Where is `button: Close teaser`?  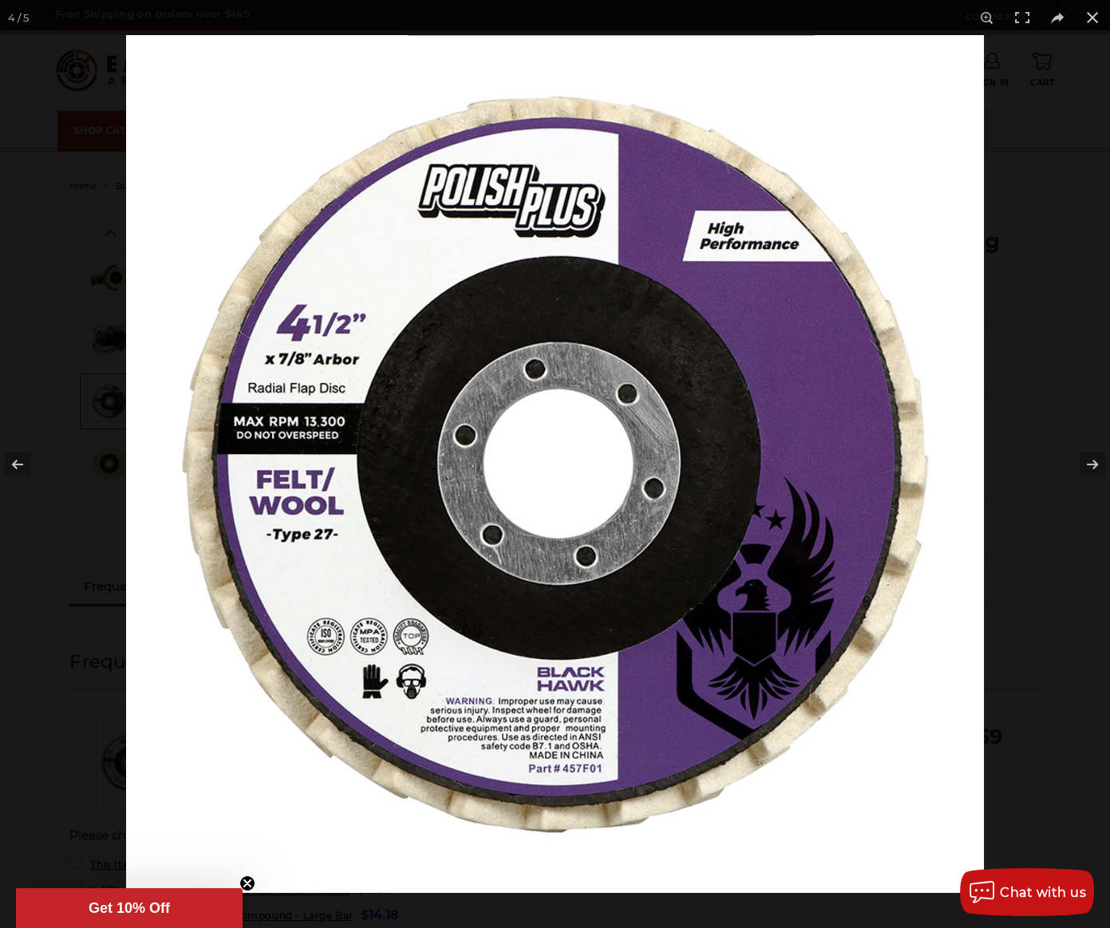 button: Close teaser is located at coordinates (247, 883).